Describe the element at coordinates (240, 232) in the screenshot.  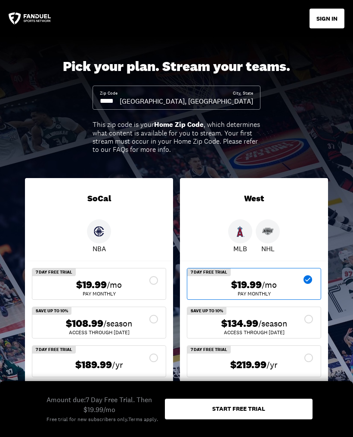
I see `img: Angels` at that location.